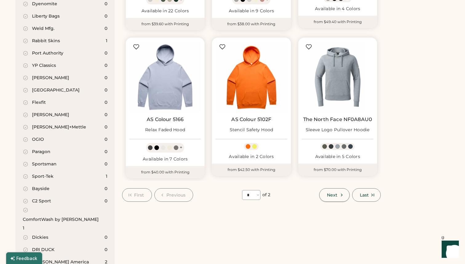 The image size is (465, 264). Describe the element at coordinates (165, 119) in the screenshot. I see `a: AS Colour 5166` at that location.